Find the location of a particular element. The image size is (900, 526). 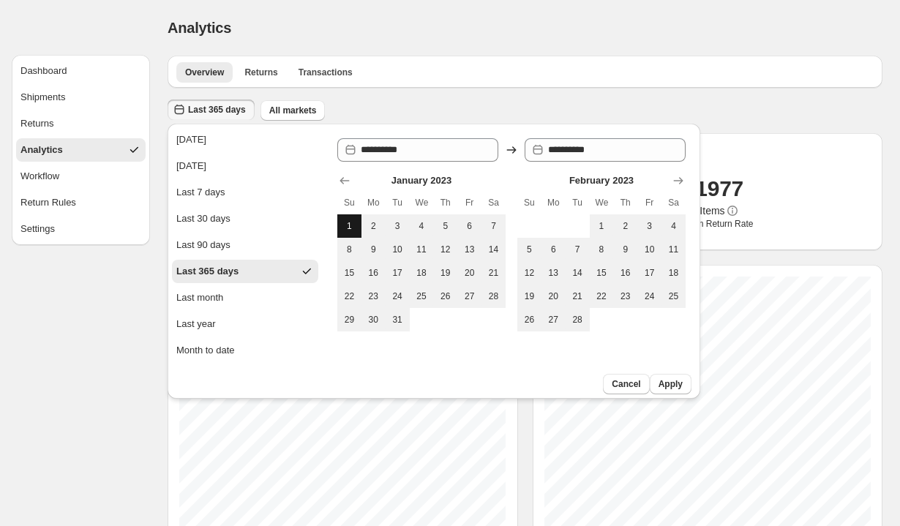

button: Sunday January 22 2023 is located at coordinates (349, 296).